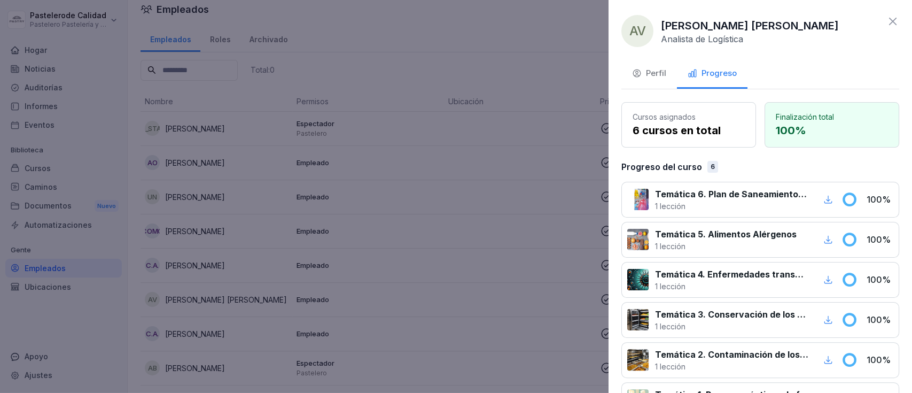  Describe the element at coordinates (749, 354) in the screenshot. I see `font: Temática 2. Contaminación de los alimentos` at that location.